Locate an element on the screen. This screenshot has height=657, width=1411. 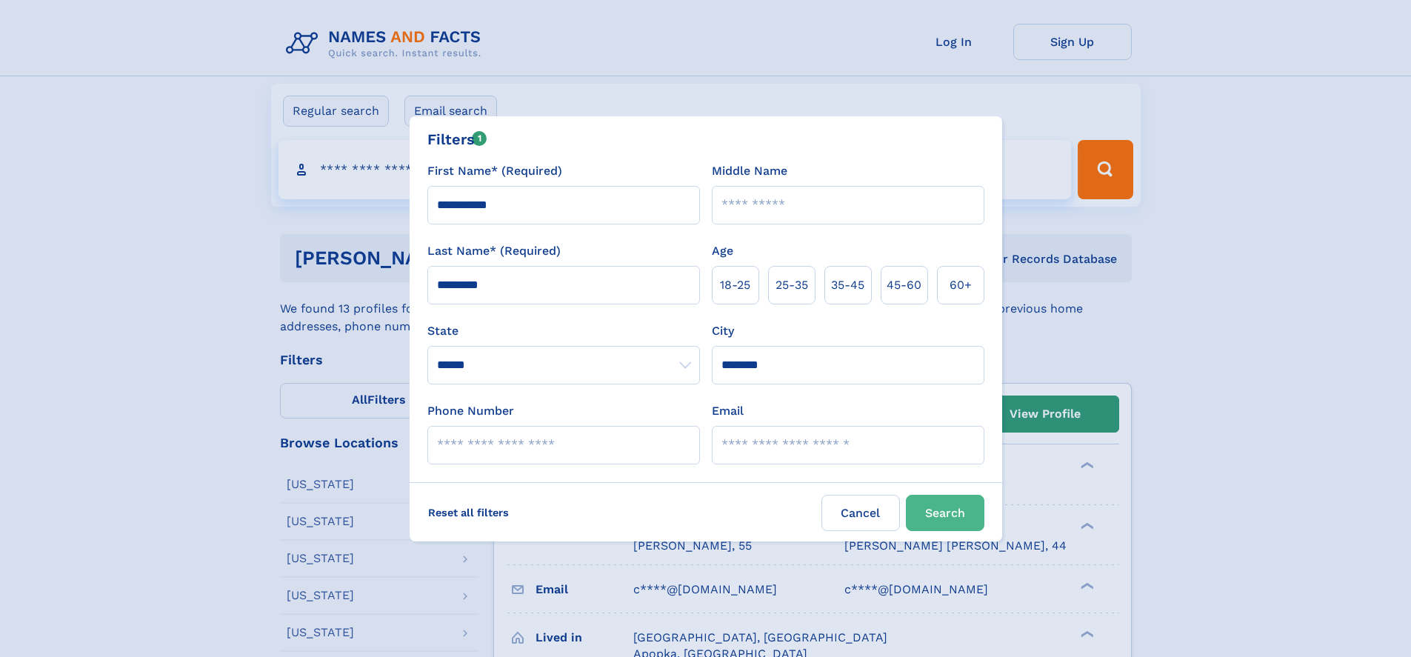
span: 60+ is located at coordinates (960, 285).